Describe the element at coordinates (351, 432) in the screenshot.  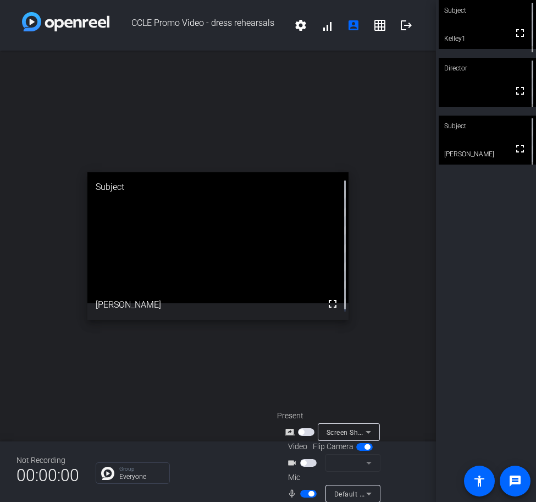
I see `span: Screen Sharing` at that location.